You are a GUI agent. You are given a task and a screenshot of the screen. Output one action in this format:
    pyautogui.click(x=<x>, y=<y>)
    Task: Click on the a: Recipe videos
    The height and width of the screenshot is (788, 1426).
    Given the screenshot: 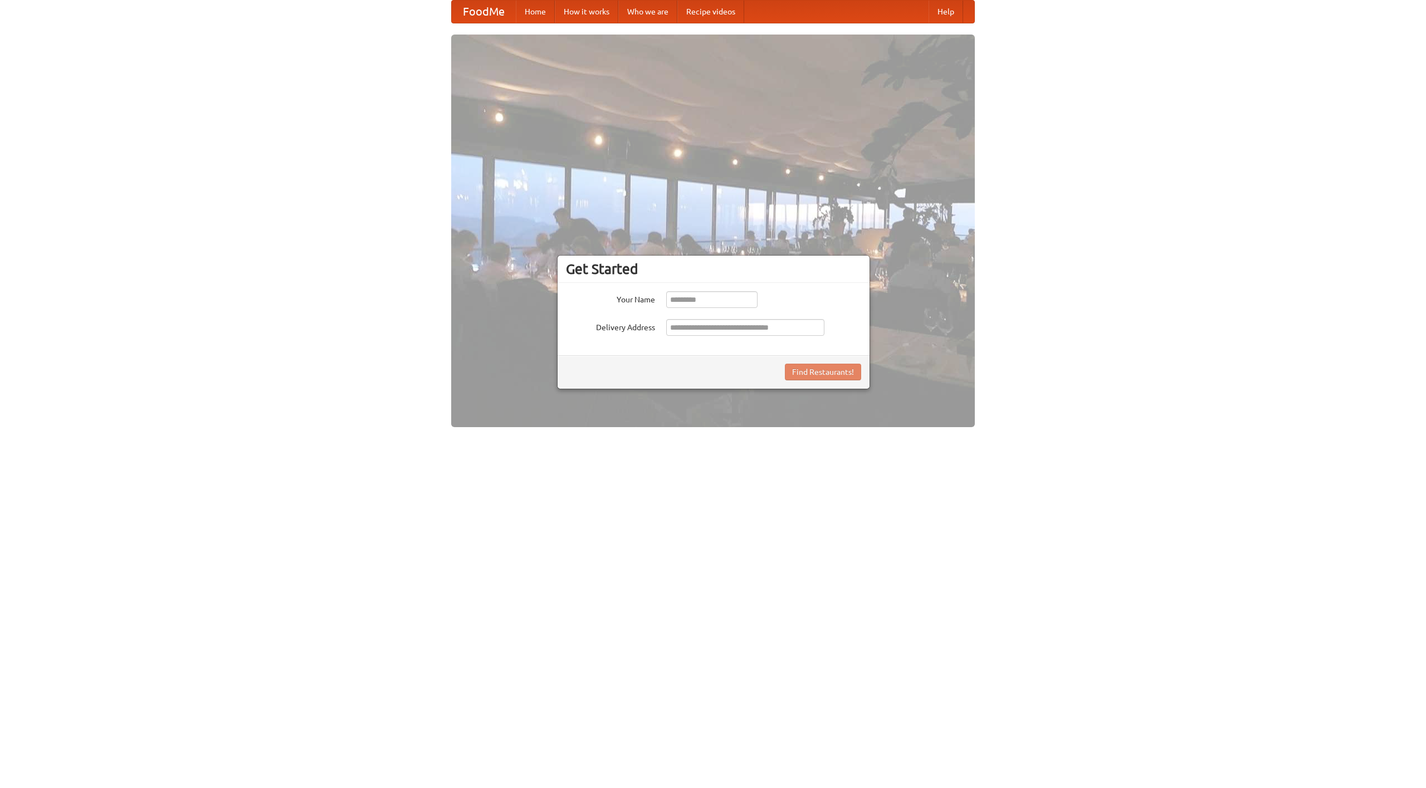 What is the action you would take?
    pyautogui.click(x=711, y=12)
    